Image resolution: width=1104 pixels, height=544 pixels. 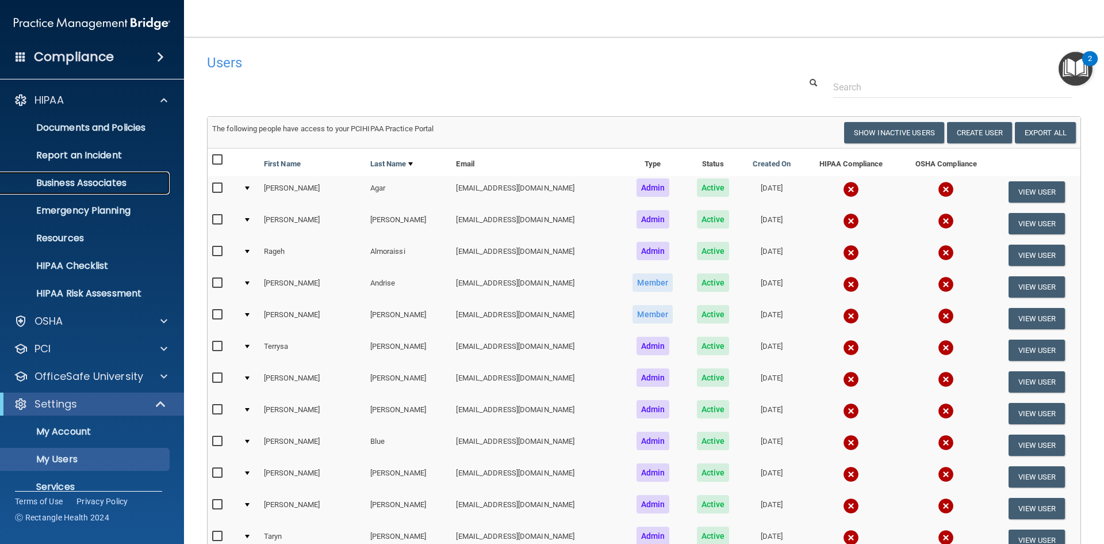 I want to click on a: OfficeSafe University, so click(x=90, y=376).